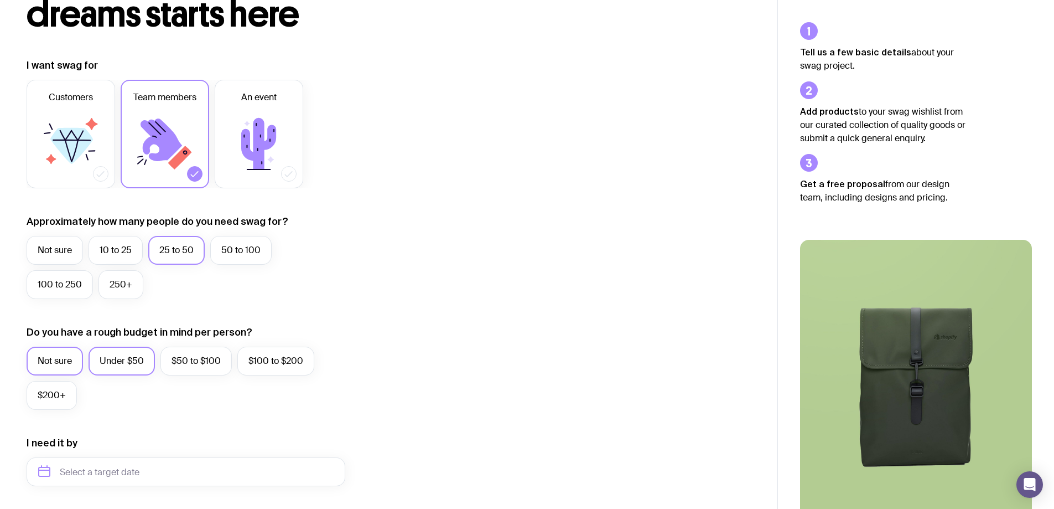 The width and height of the screenshot is (1054, 509). What do you see at coordinates (60, 284) in the screenshot?
I see `label: 100 to 250` at bounding box center [60, 284].